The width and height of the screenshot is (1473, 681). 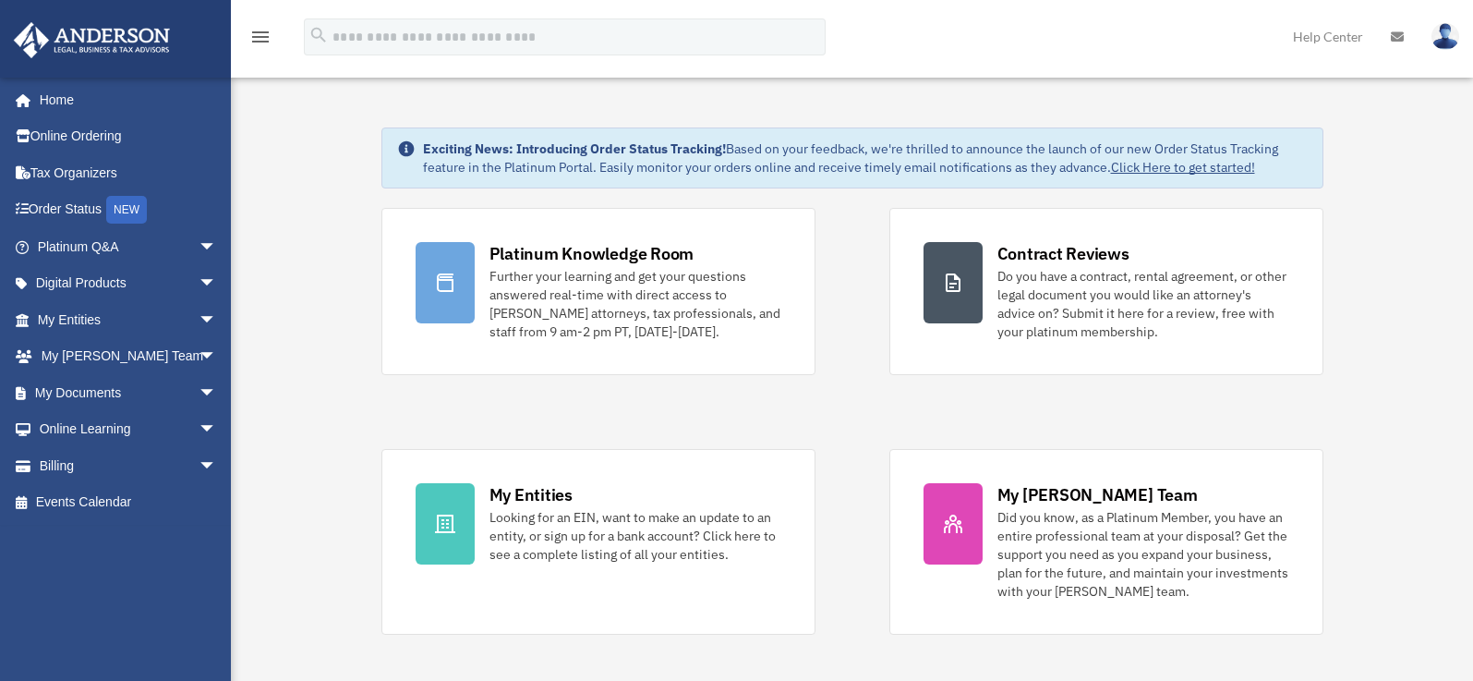 I want to click on div: Do you have a contract, rental agreement, or other legal document you would like an attorney's ad..., so click(x=1143, y=304).